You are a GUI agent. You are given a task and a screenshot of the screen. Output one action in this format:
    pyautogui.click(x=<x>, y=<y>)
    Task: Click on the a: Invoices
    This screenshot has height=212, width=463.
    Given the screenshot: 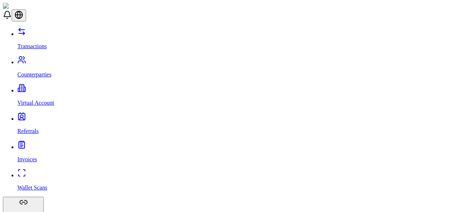 What is the action you would take?
    pyautogui.click(x=239, y=153)
    